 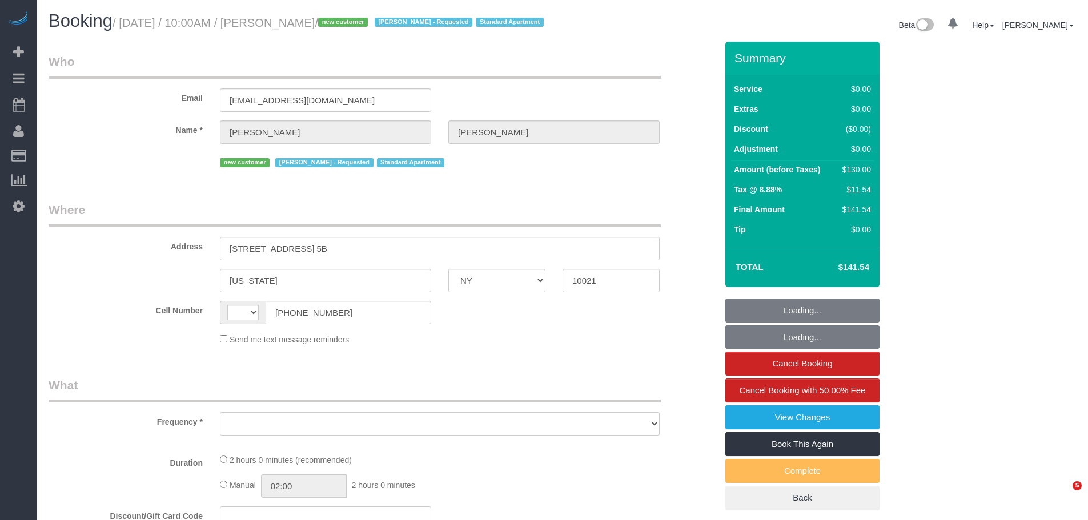 I want to click on h3: Summary, so click(x=804, y=58).